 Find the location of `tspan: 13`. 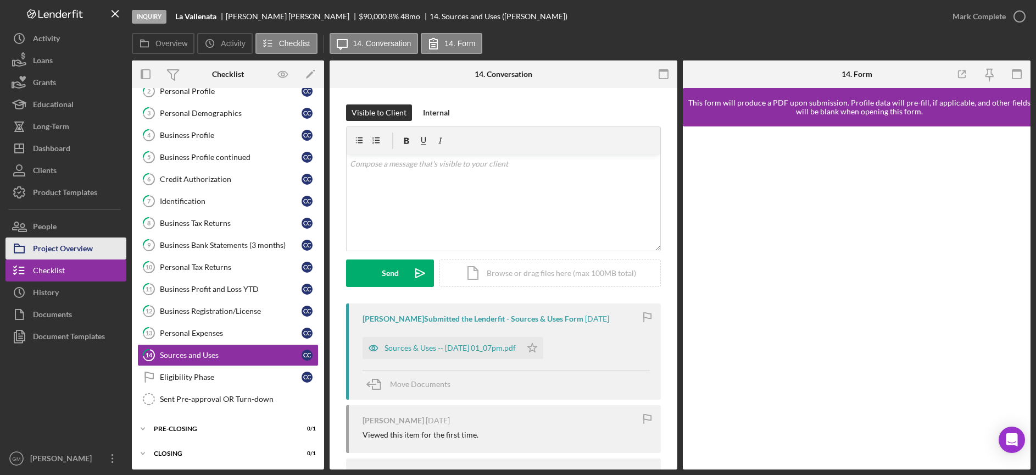

tspan: 13 is located at coordinates (149, 332).